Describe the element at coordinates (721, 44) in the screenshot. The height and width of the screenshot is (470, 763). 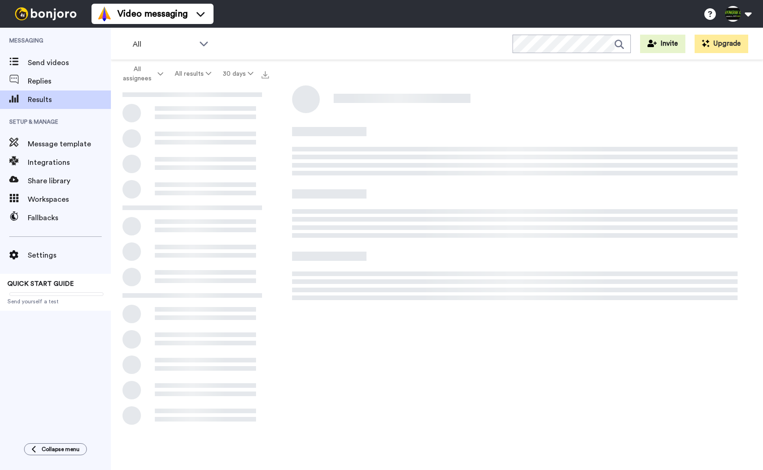
I see `button: Upgrade` at that location.